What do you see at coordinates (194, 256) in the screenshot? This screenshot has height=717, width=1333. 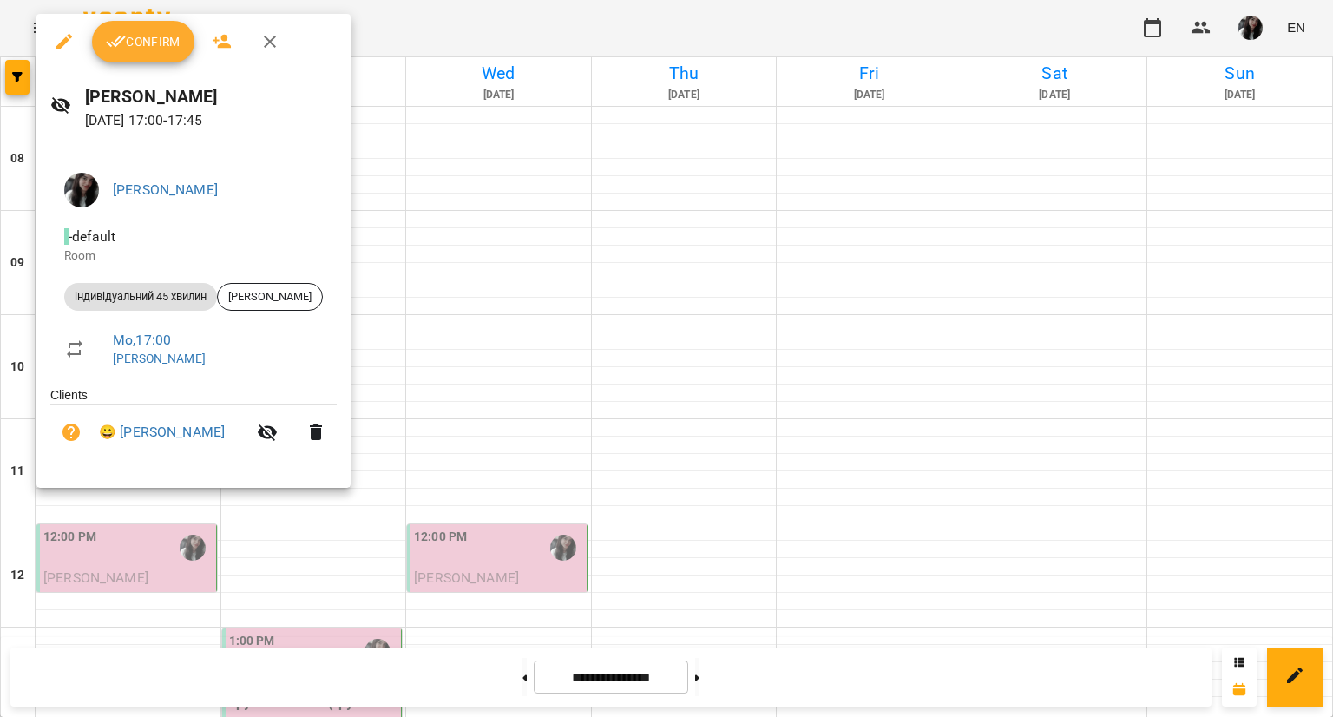 I see `p: Room` at bounding box center [194, 256].